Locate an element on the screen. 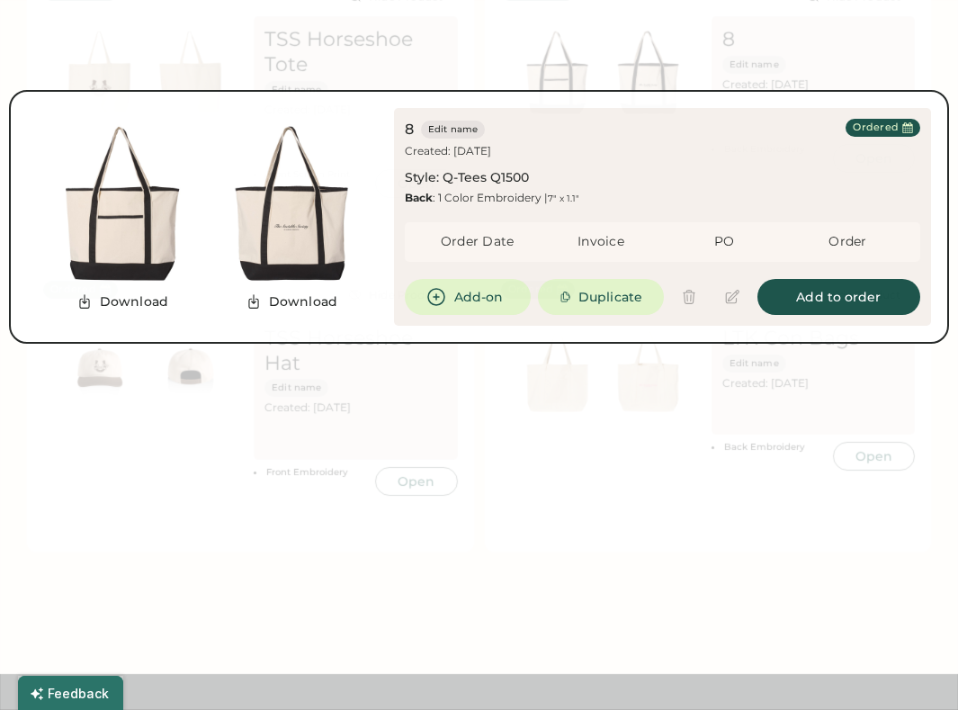 The image size is (958, 710). button: Add to order is located at coordinates (839, 297).